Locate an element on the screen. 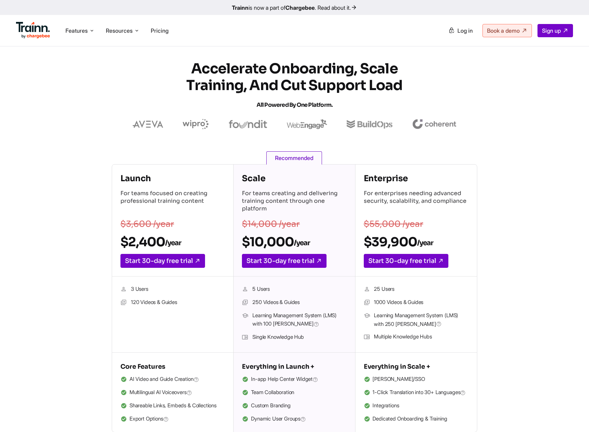 Image resolution: width=589 pixels, height=432 pixels. li: Integrations is located at coordinates (416, 406).